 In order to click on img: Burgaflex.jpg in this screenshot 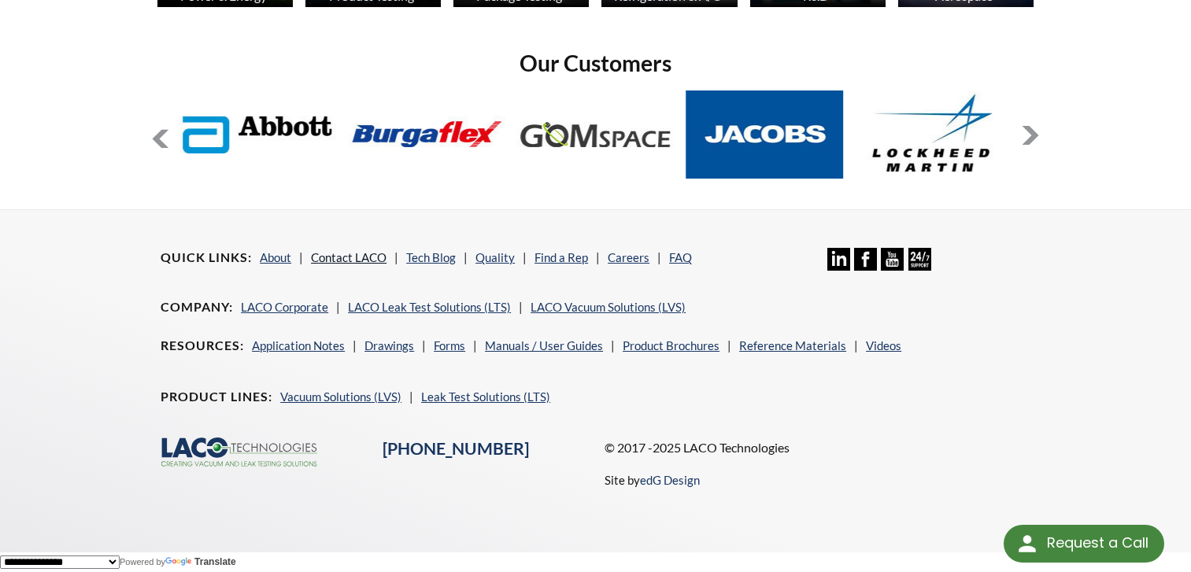, I will do `click(427, 135)`.